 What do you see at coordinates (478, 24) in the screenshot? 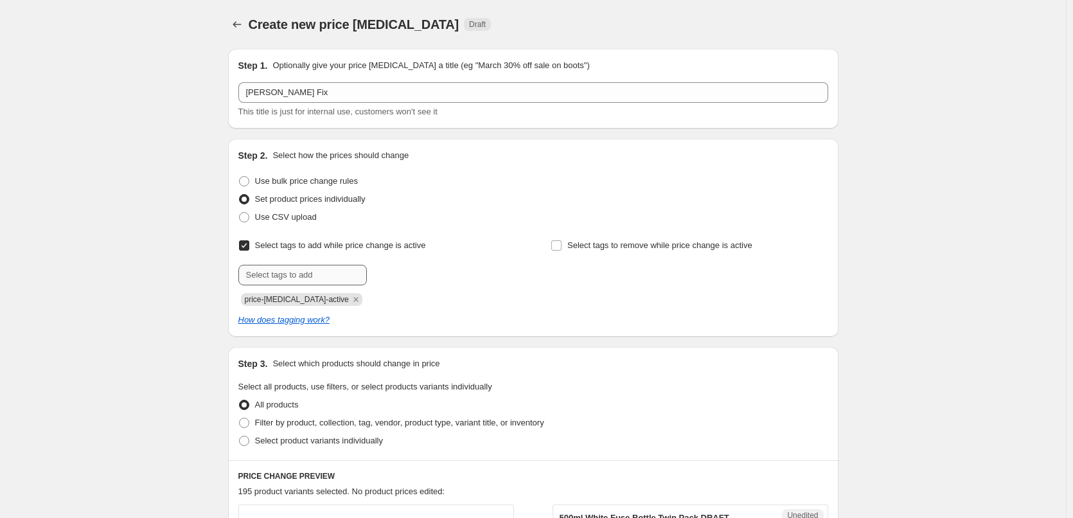
I see `span: Draft` at bounding box center [478, 24].